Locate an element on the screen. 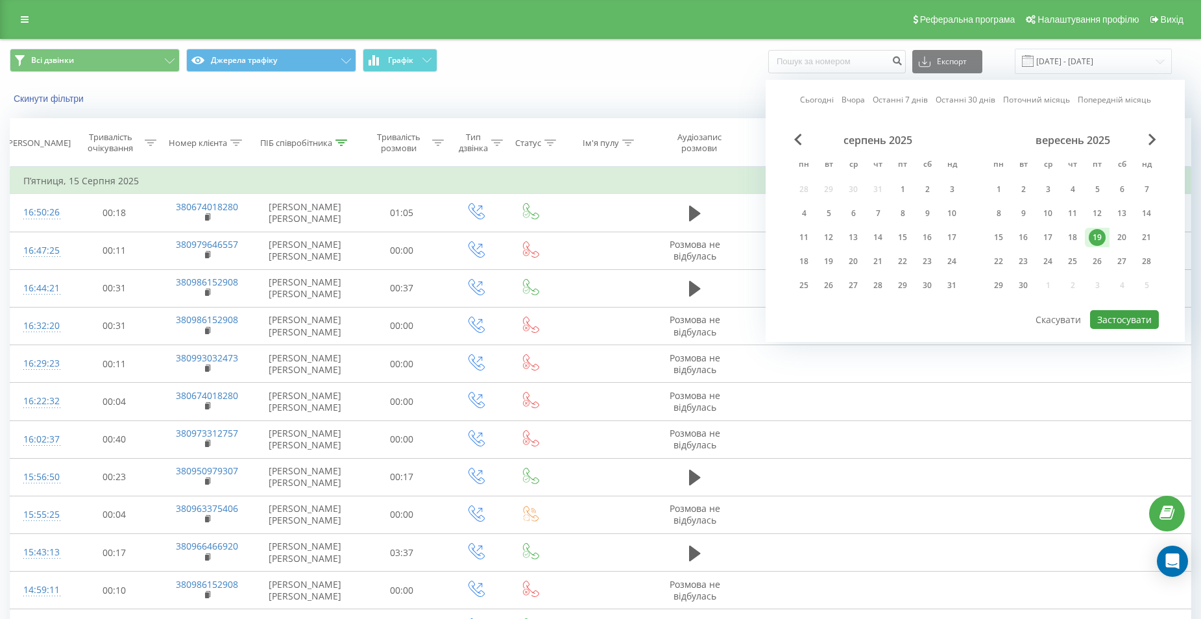  span: Реферальна програма is located at coordinates (968, 19).